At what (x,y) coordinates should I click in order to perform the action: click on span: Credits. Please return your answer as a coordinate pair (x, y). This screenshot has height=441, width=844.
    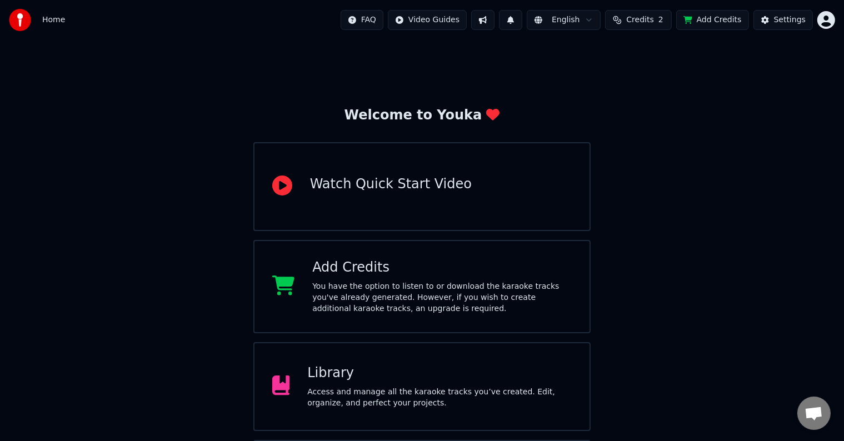
    Looking at the image, I should click on (639, 20).